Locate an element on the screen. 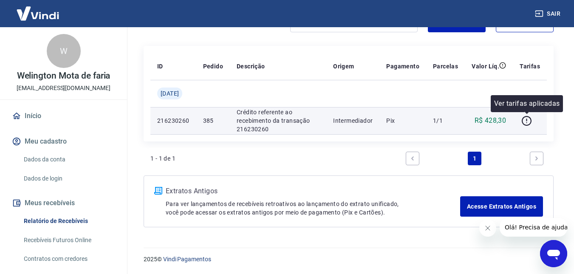 The image size is (574, 274). p: Para ver lançamentos de recebíveis retroativos ao lançamento do extrato unificado, você pode aces... is located at coordinates (313, 208).